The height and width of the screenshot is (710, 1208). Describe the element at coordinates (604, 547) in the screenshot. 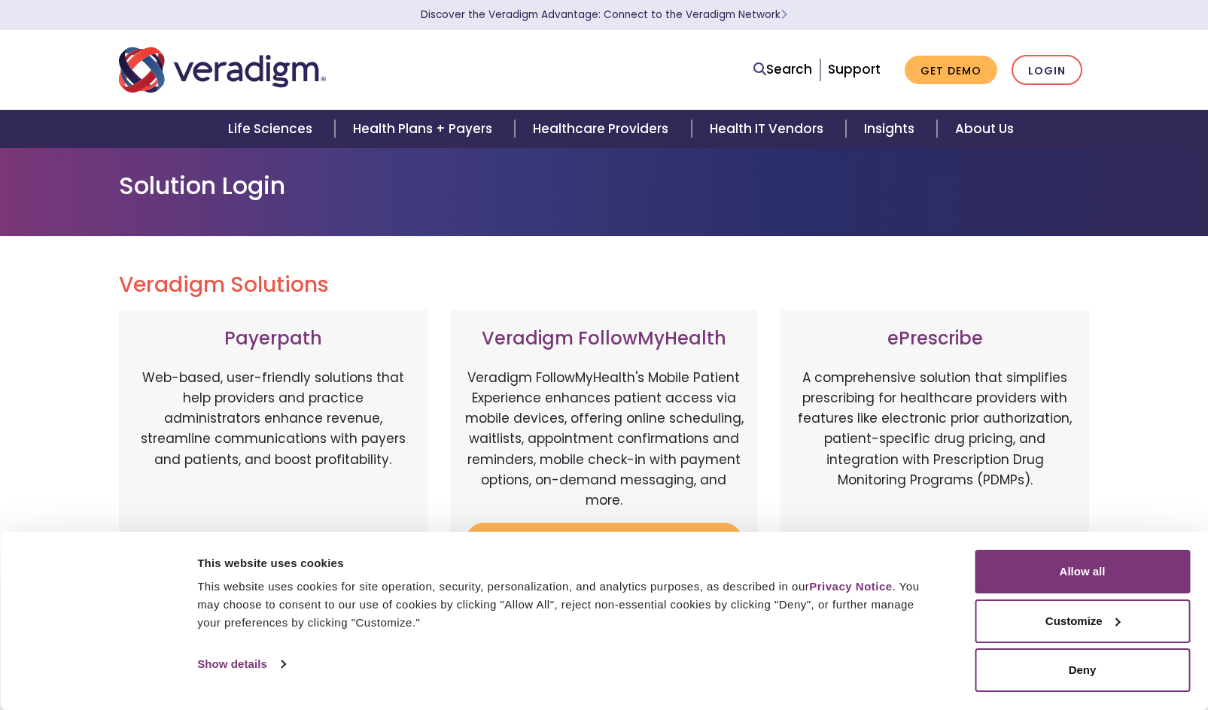

I see `a: Login to Veradigm FollowMyHealth` at that location.